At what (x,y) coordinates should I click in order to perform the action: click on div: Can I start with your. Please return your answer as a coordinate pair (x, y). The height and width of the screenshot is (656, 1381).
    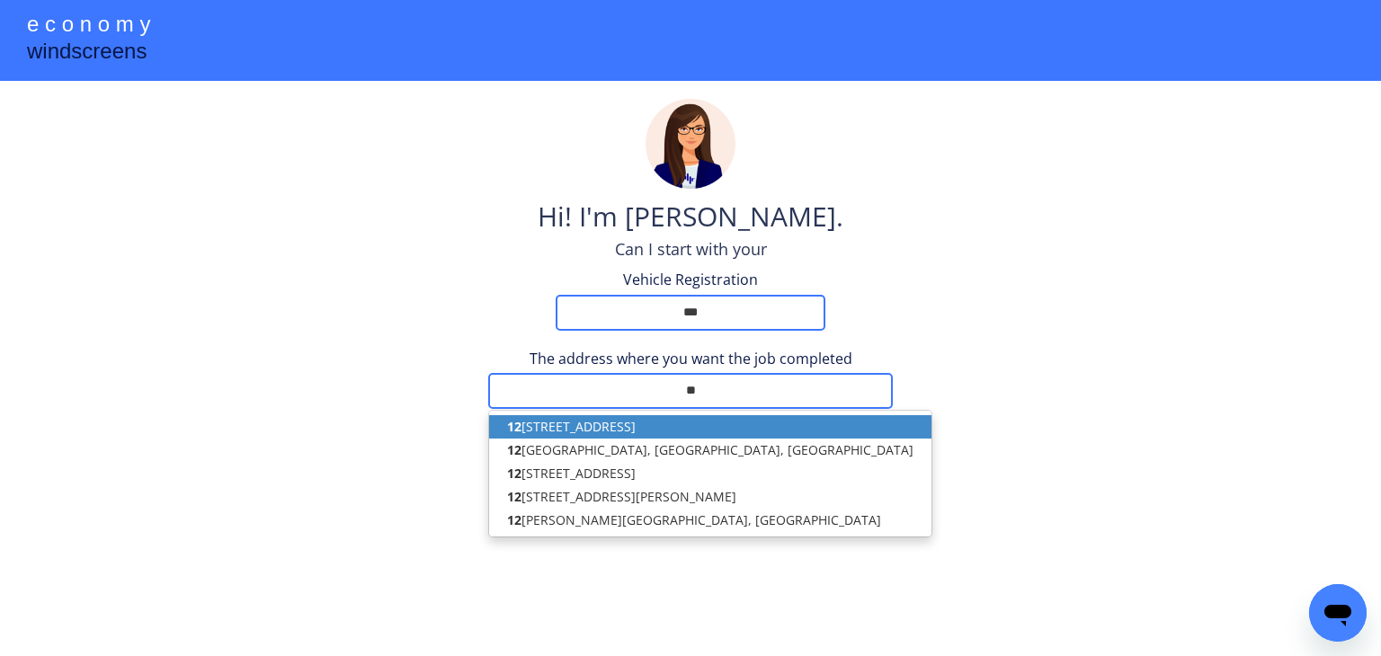
    Looking at the image, I should click on (691, 249).